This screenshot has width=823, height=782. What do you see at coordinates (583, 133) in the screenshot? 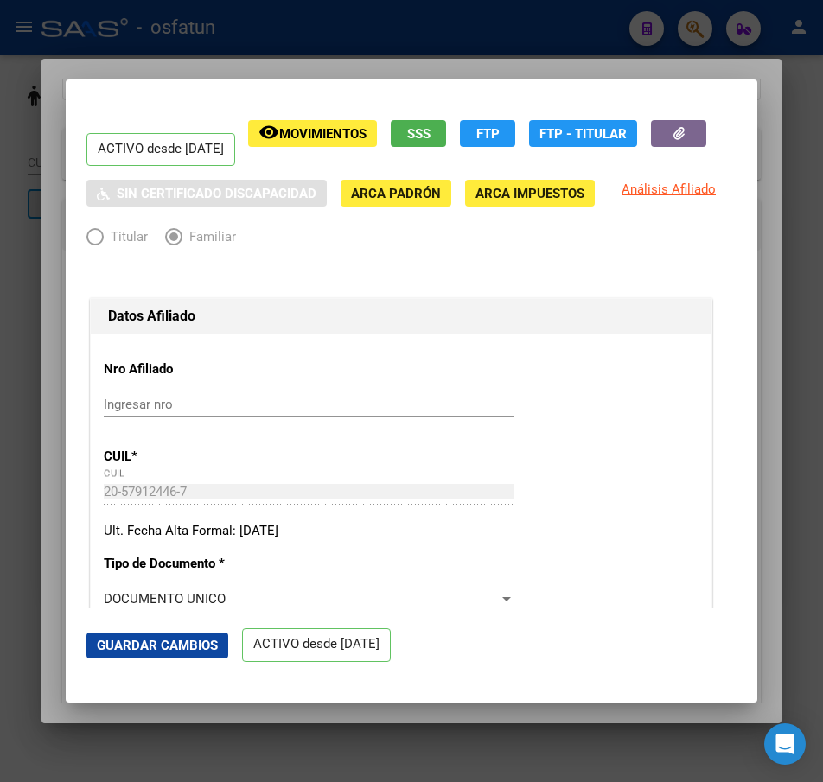
I see `button: FTP - Titular` at bounding box center [583, 133].